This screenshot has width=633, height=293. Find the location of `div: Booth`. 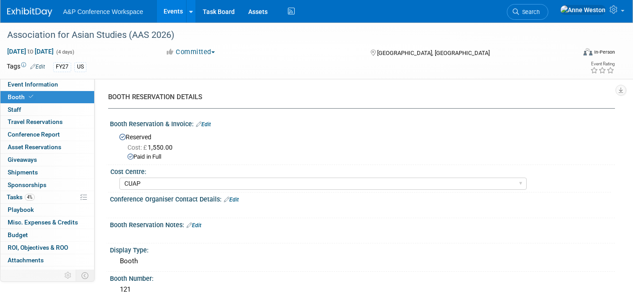

div: Booth is located at coordinates (362, 261).